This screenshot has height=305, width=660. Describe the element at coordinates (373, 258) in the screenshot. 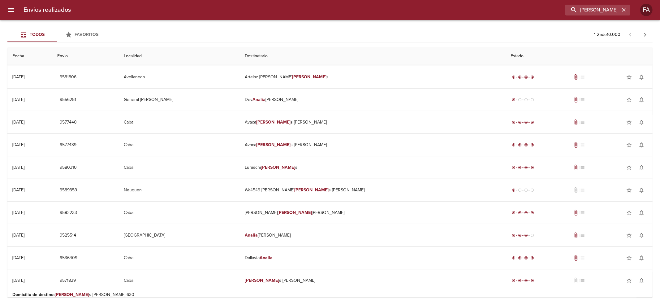

I see `td: Dallasta` at that location.